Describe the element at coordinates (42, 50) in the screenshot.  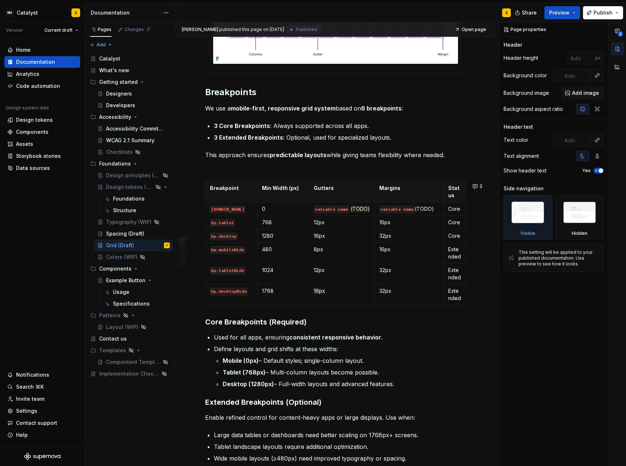
I see `a: Home` at that location.